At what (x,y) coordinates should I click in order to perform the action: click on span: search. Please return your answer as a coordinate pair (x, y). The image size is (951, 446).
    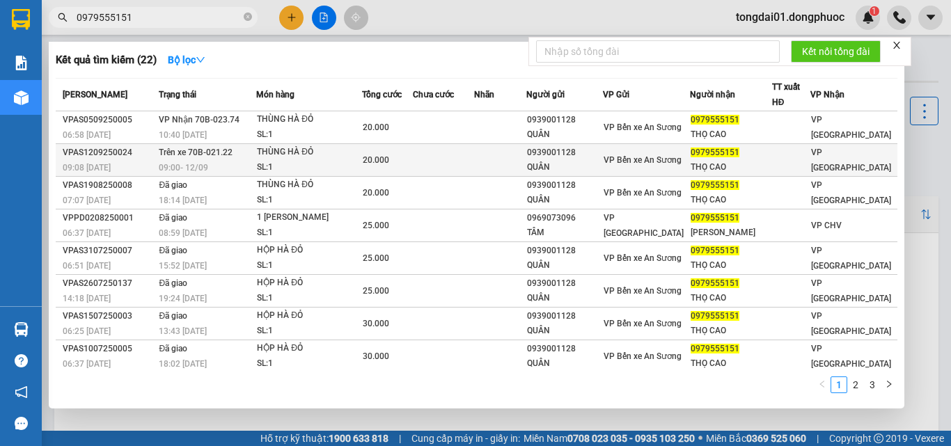
    Looking at the image, I should click on (63, 17).